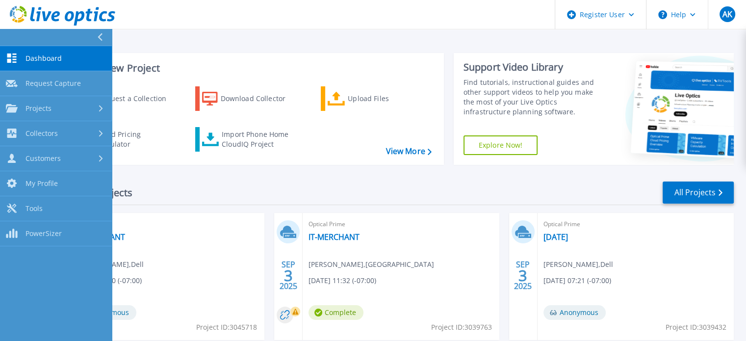 Image resolution: width=746 pixels, height=341 pixels. What do you see at coordinates (43, 158) in the screenshot?
I see `span: Customers` at bounding box center [43, 158].